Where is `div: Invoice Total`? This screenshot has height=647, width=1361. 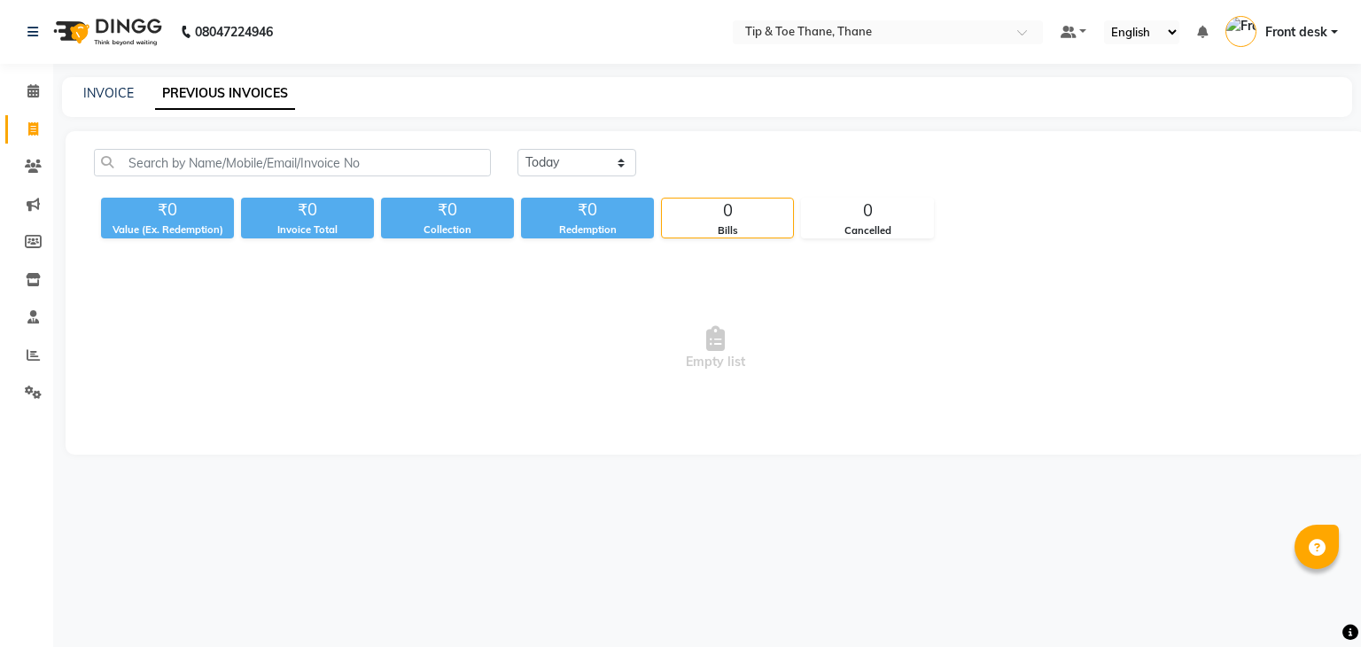 div: Invoice Total is located at coordinates (307, 229).